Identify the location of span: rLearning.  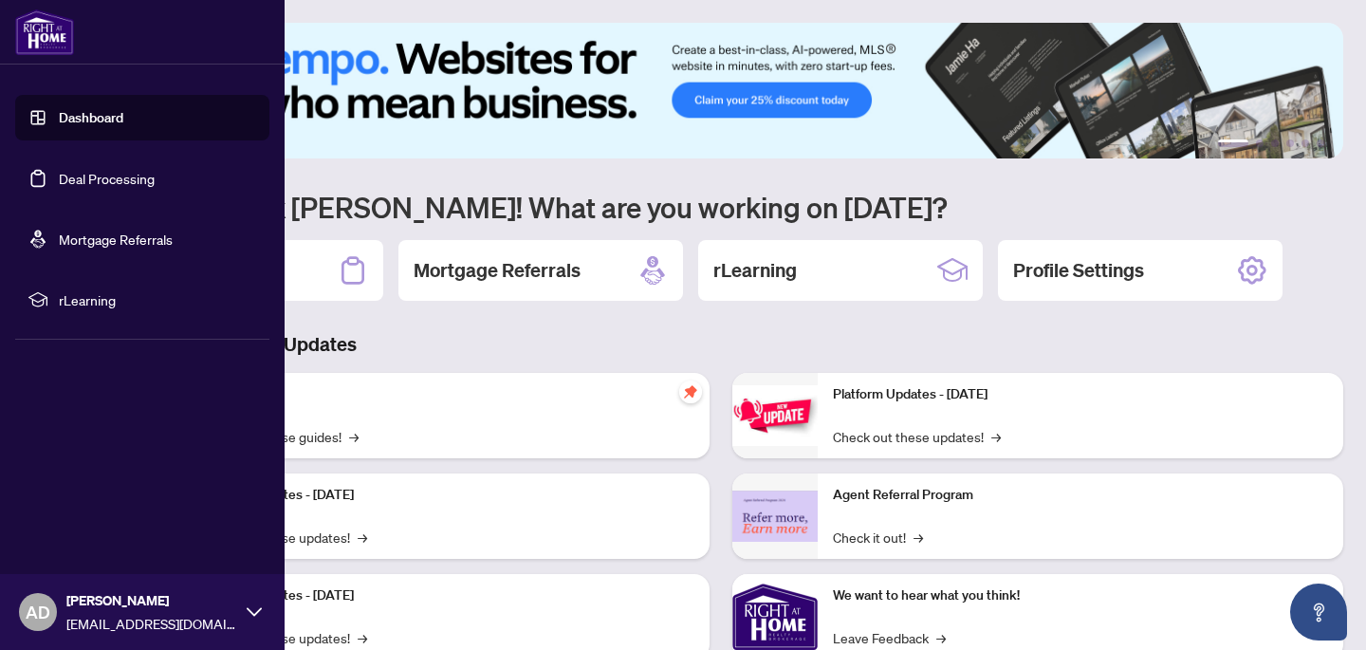
(157, 300).